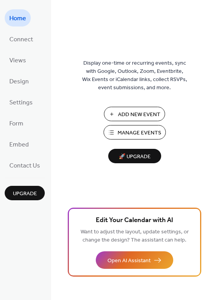 The image size is (218, 300). Describe the element at coordinates (140, 133) in the screenshot. I see `span: Manage Events` at that location.